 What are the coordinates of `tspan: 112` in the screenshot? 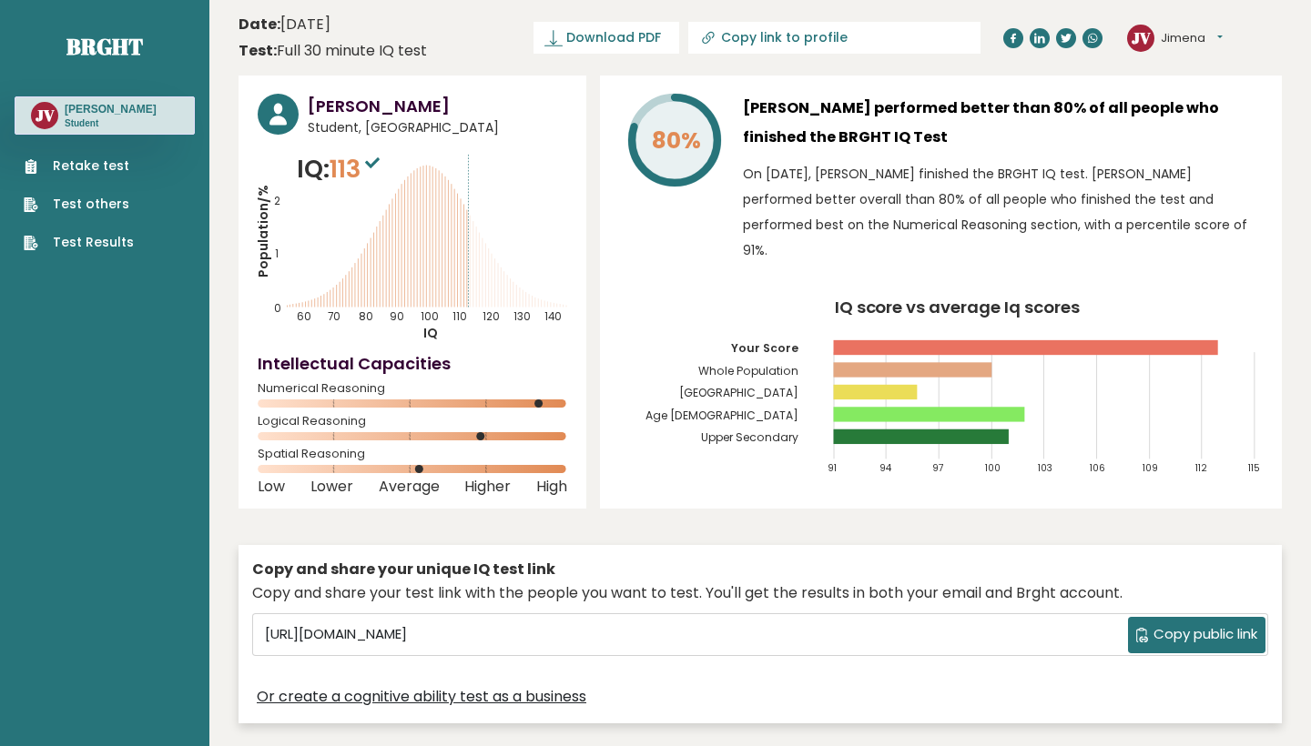 It's located at (1201, 468).